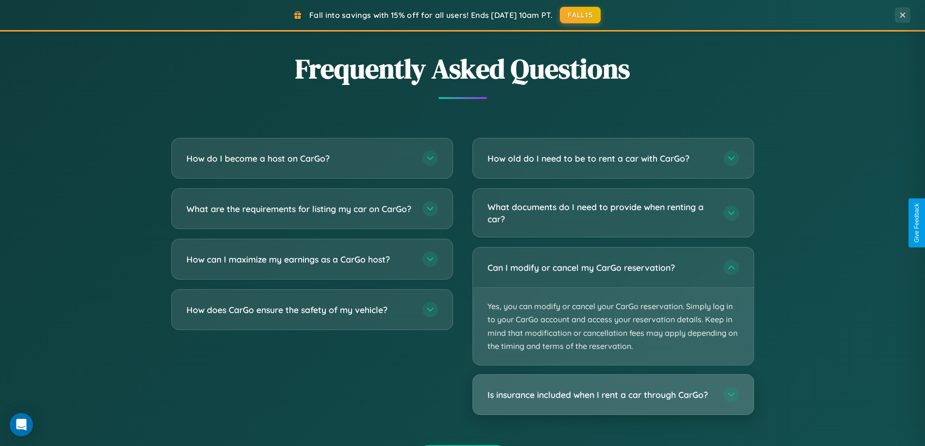 This screenshot has height=446, width=925. Describe the element at coordinates (300, 158) in the screenshot. I see `h3: How do I become a host on CarGo?` at that location.